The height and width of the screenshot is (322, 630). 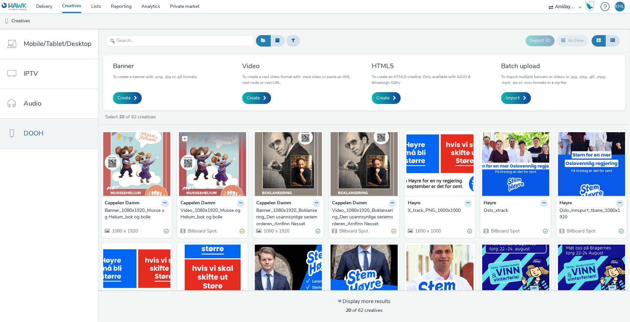 I want to click on a: Banner_1080x1920_Musse og Helium_bok og bolle, so click(x=136, y=214).